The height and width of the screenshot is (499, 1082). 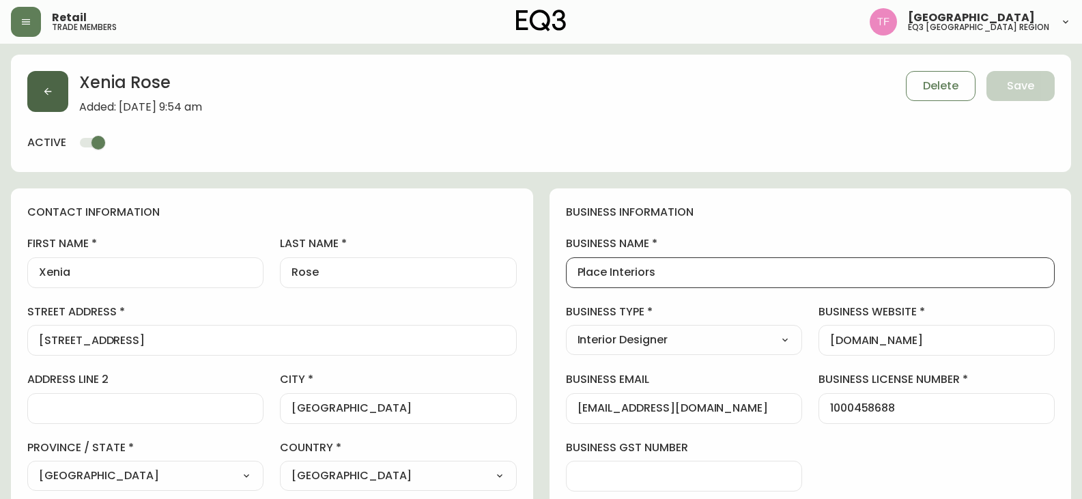 I want to click on label: business website, so click(x=937, y=312).